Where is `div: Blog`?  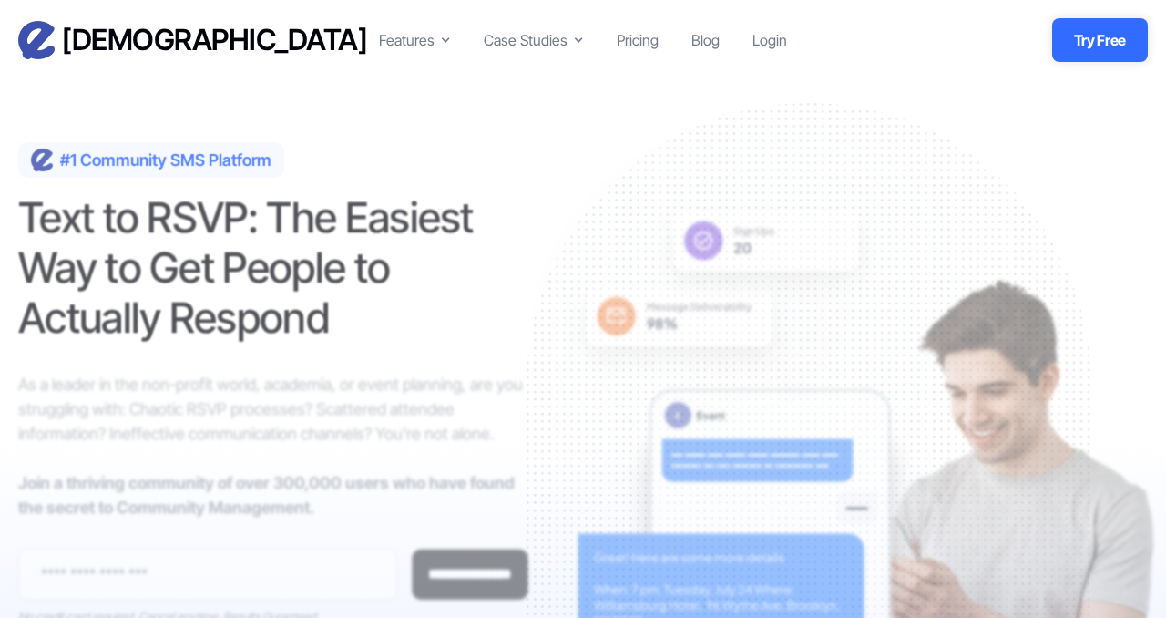 div: Blog is located at coordinates (705, 40).